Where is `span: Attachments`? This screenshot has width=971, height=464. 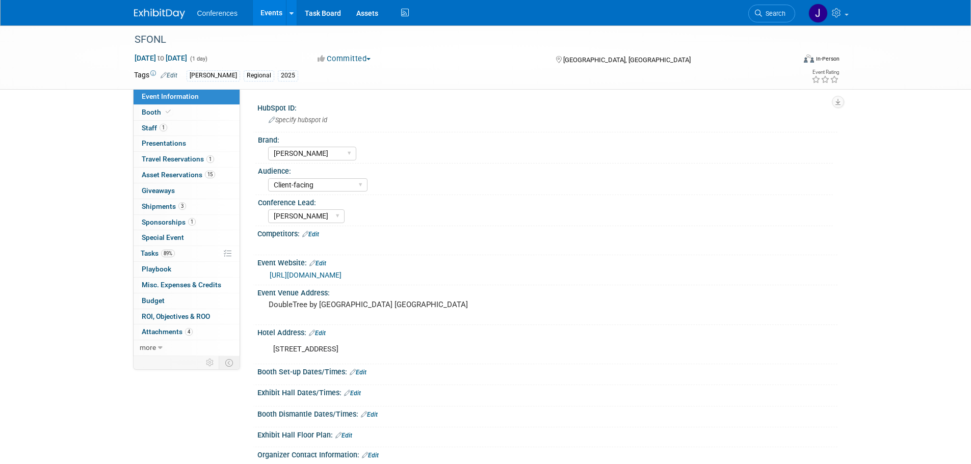 span: Attachments is located at coordinates (167, 332).